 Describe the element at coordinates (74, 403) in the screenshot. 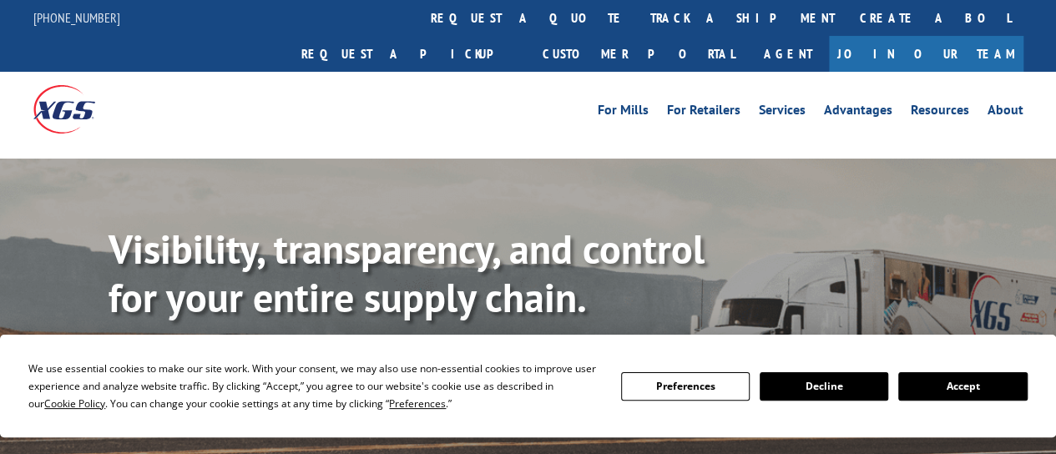

I see `span: Cookie Policy` at that location.